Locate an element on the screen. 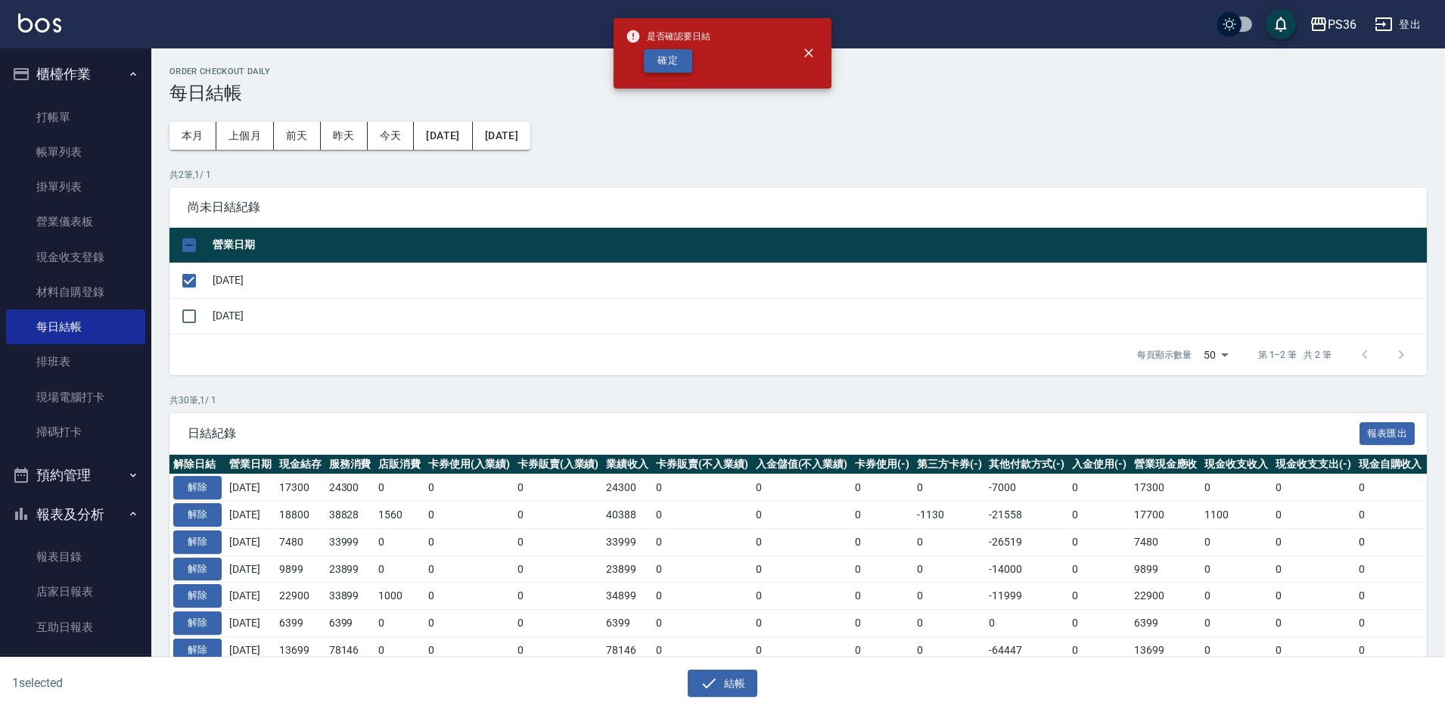  td: 38828 is located at coordinates (350, 515).